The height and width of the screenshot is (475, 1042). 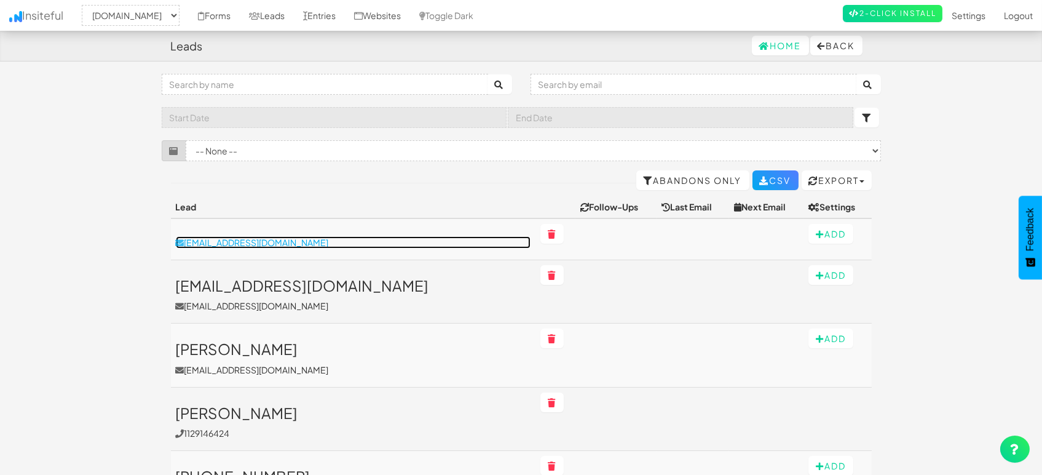 What do you see at coordinates (766, 207) in the screenshot?
I see `th: Next Email` at bounding box center [766, 207].